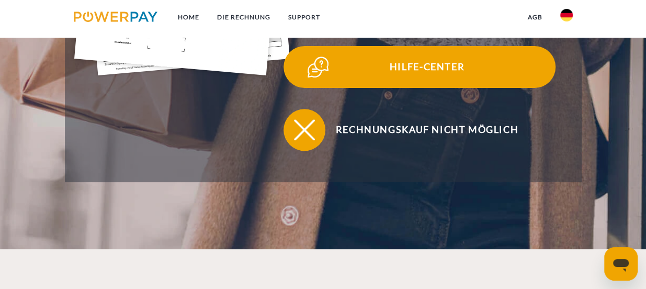  What do you see at coordinates (535, 17) in the screenshot?
I see `a: agb` at bounding box center [535, 17].